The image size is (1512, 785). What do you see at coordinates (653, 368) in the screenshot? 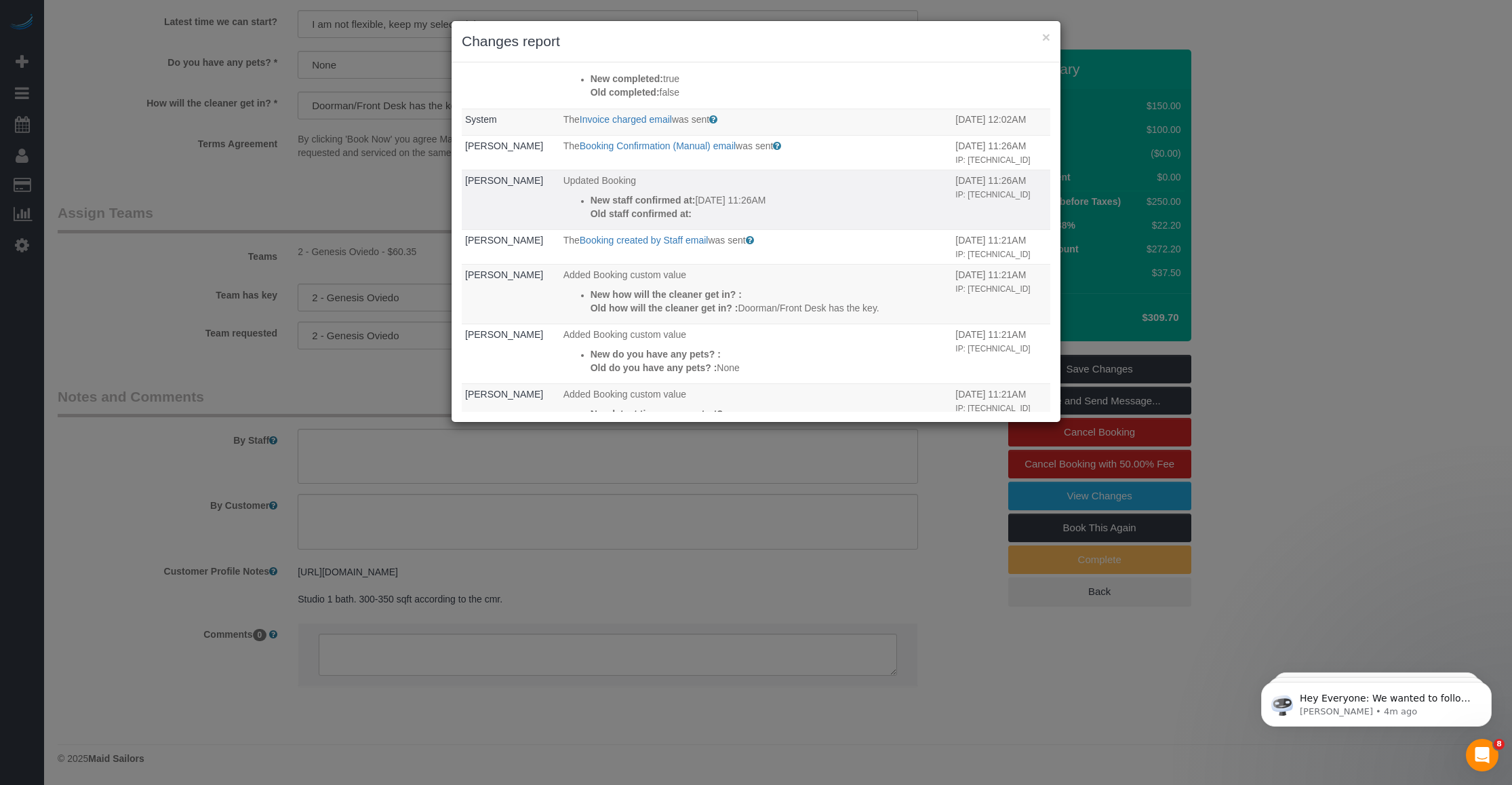
I see `strong: Old do you have any pets? :` at bounding box center [653, 368].